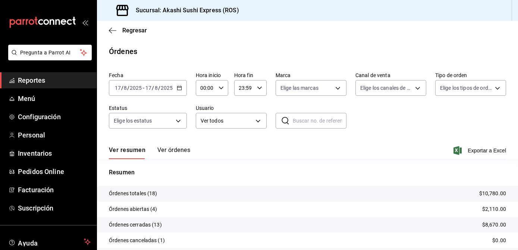  I want to click on label: Hora inicio, so click(212, 75).